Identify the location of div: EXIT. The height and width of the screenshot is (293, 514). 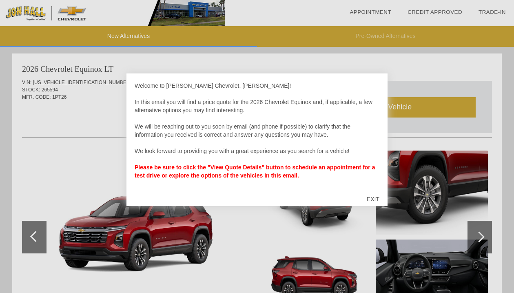
(373, 199).